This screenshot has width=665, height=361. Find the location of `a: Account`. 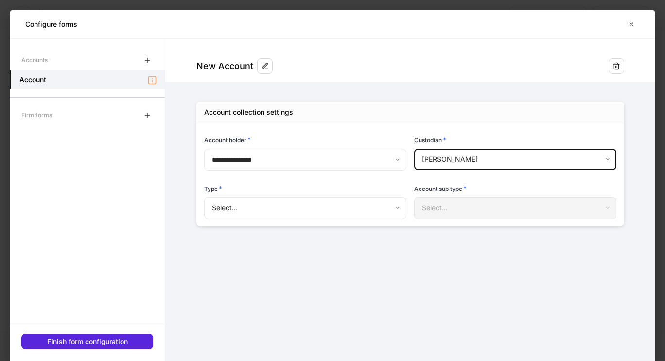

a: Account is located at coordinates (87, 80).